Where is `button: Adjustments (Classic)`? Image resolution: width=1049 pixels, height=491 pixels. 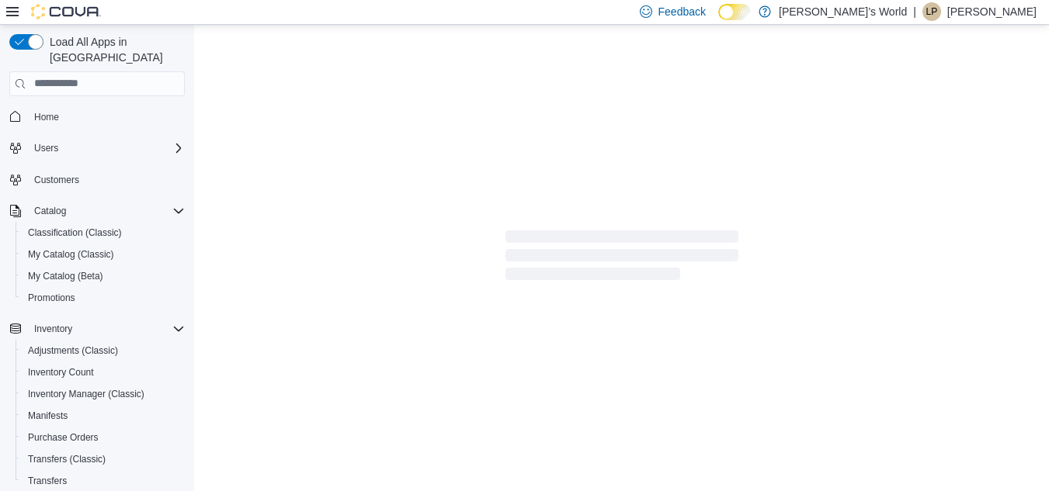
button: Adjustments (Classic) is located at coordinates (103, 351).